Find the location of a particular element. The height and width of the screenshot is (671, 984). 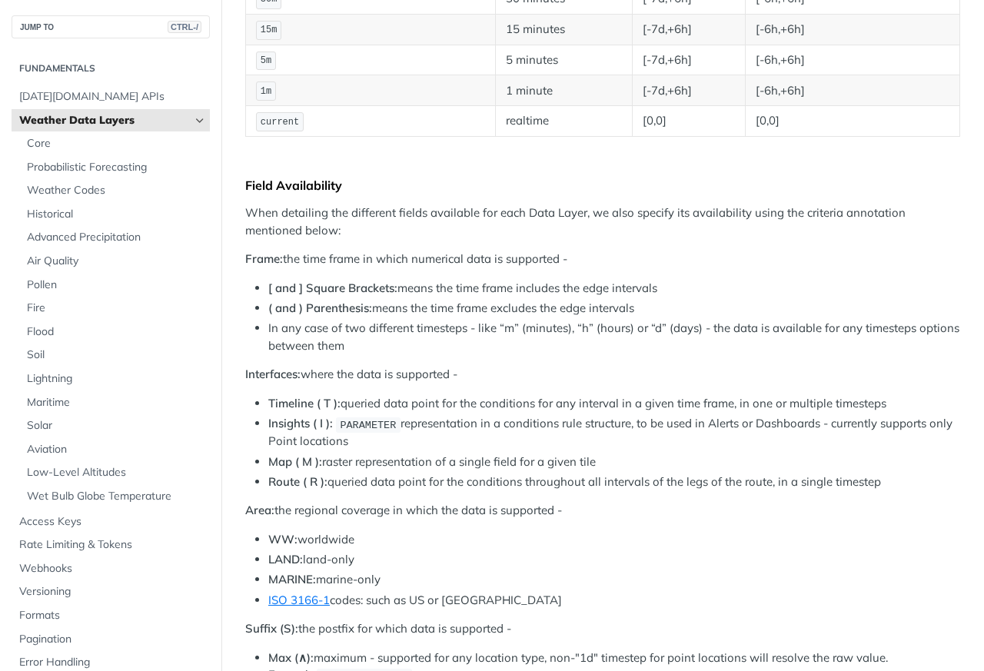

span: Formats is located at coordinates (112, 616).